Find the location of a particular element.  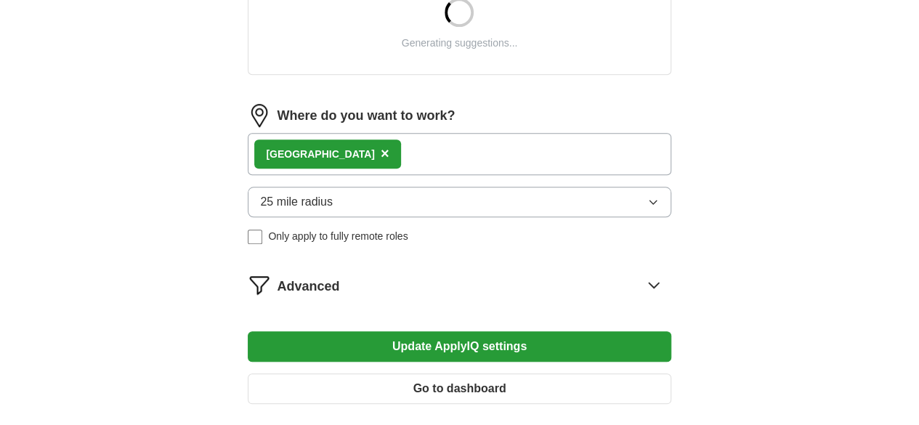

input: Only apply to fully remote roles is located at coordinates (255, 237).